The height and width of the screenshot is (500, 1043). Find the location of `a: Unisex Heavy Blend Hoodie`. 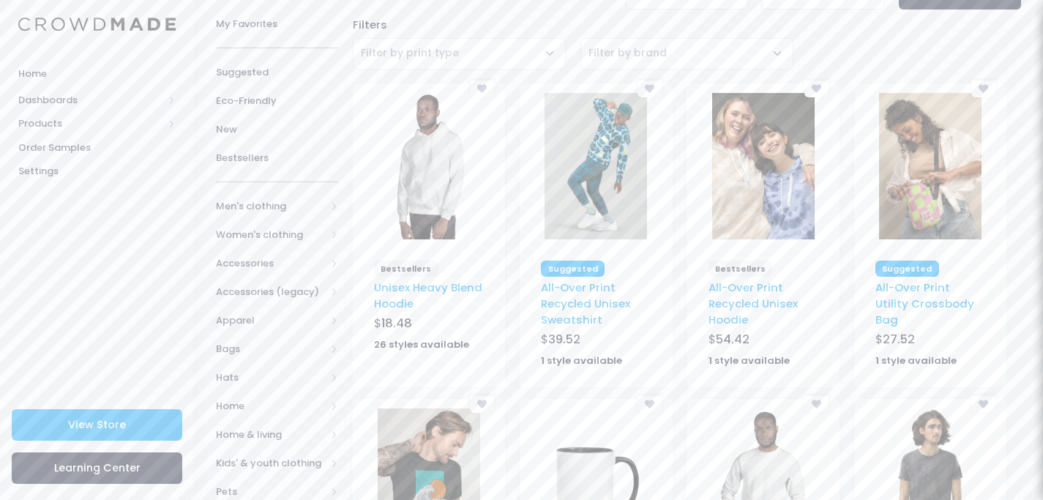

a: Unisex Heavy Blend Hoodie is located at coordinates (428, 295).